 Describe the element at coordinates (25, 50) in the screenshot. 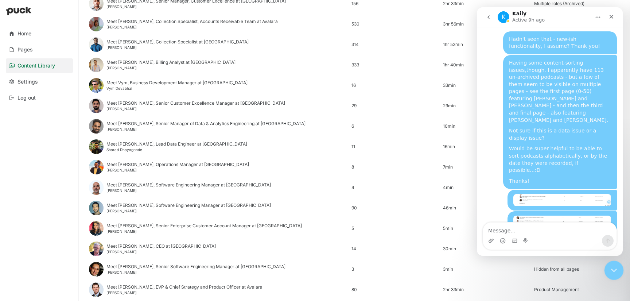

I see `div: Pages` at that location.